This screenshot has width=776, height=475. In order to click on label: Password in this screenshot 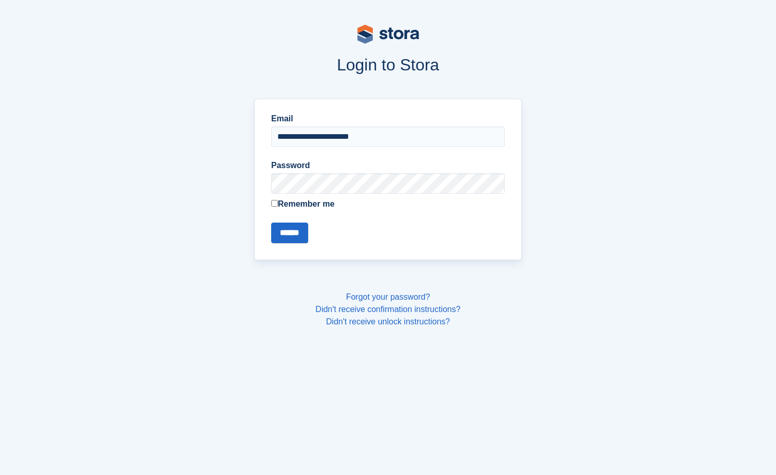, I will do `click(388, 165)`.